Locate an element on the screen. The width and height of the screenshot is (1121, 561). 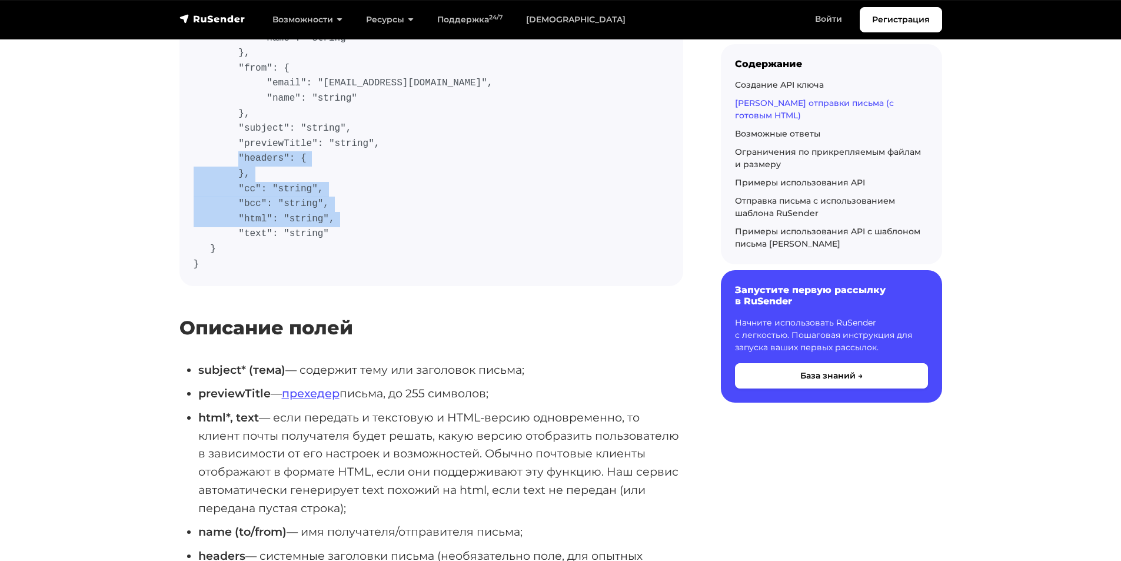
a: Поддержка24/7 is located at coordinates (470, 19).